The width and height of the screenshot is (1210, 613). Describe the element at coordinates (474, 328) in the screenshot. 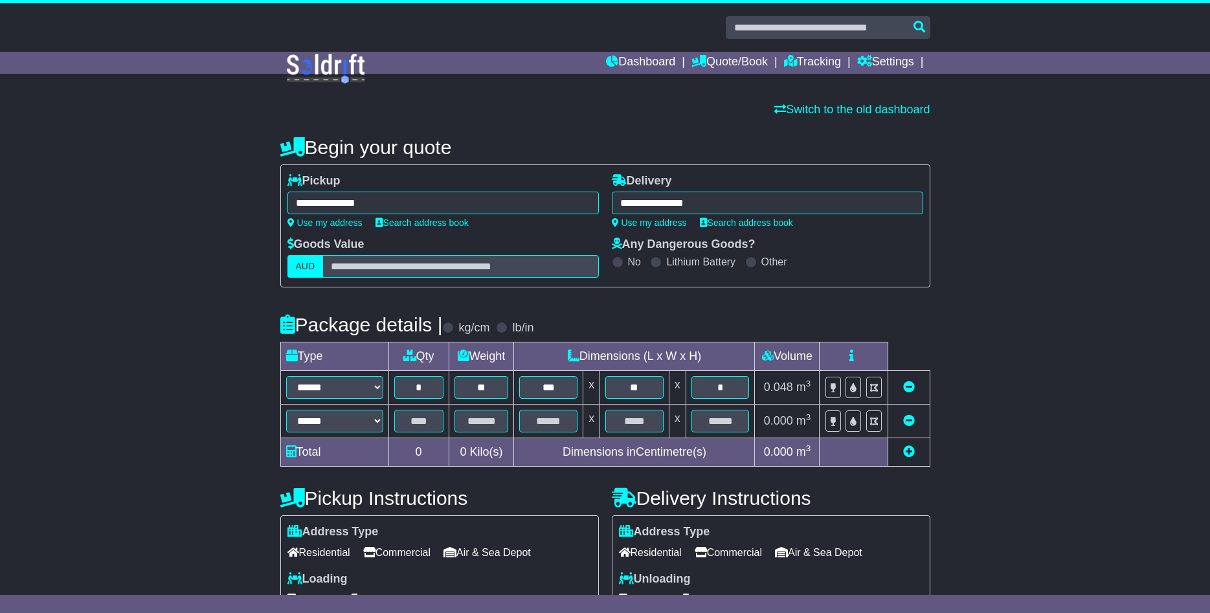

I see `label: kg/cm` at that location.